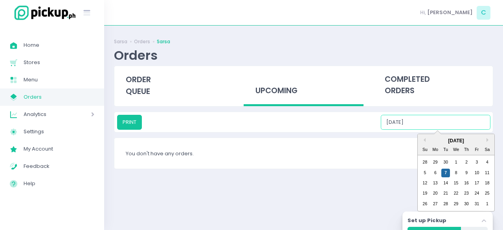 This screenshot has height=230, width=503. I want to click on div: Su, so click(424, 150).